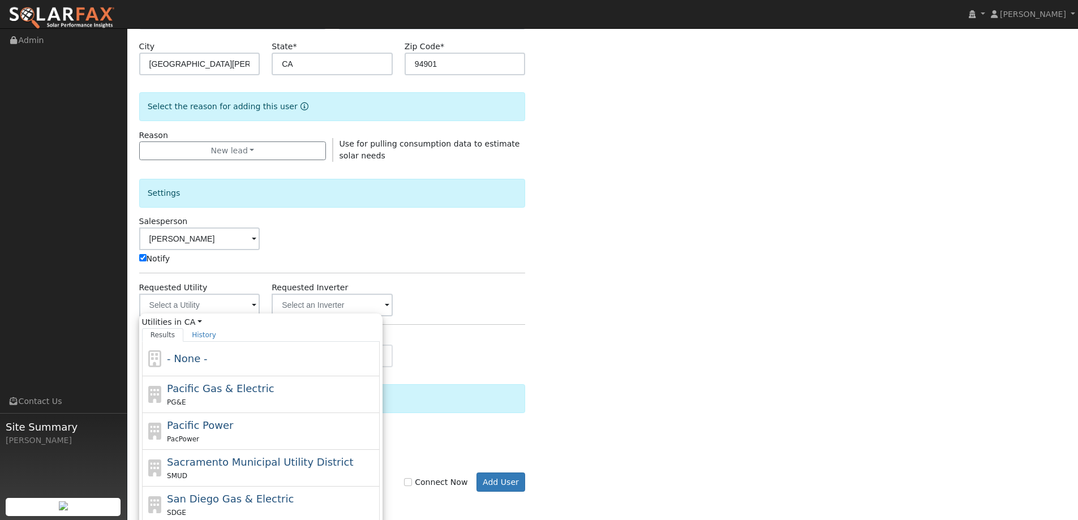  I want to click on button: Add User, so click(501, 482).